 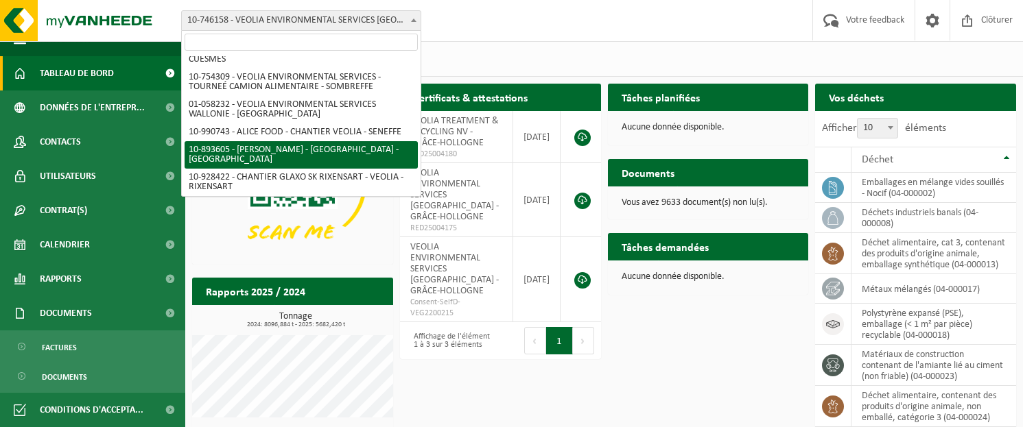 I want to click on span: Rapports, so click(x=60, y=279).